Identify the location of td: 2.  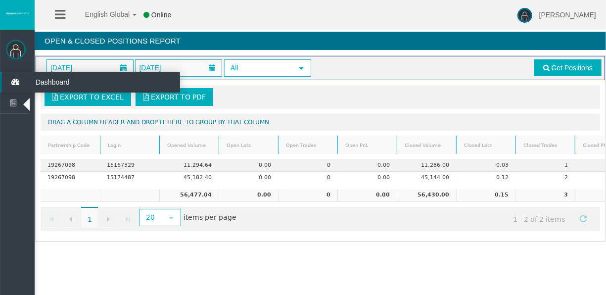
(545, 178).